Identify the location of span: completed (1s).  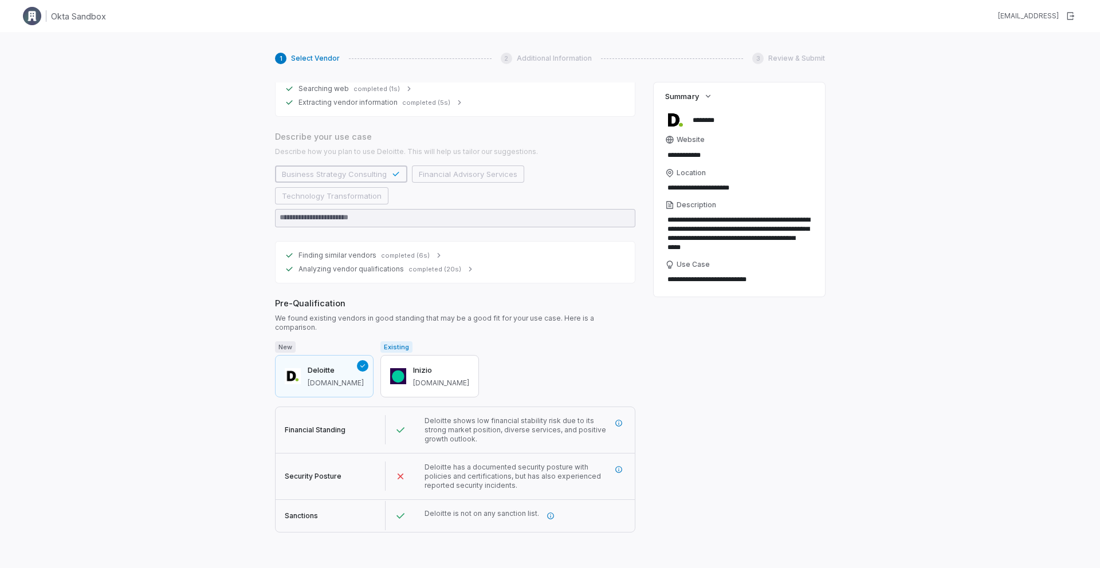
(376, 89).